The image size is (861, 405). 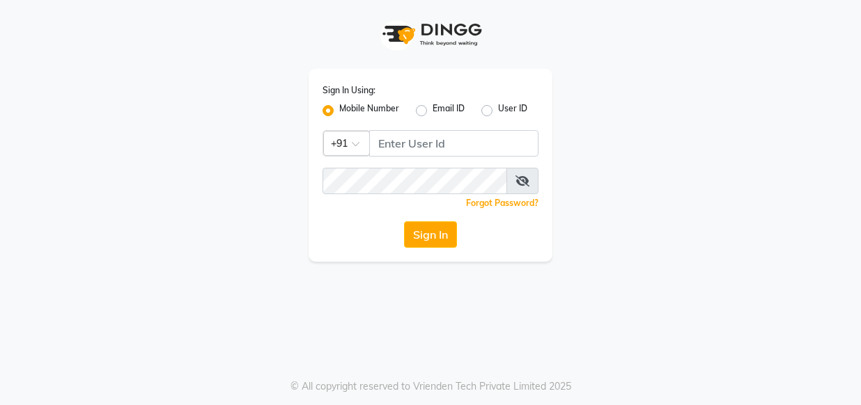 I want to click on label: User ID, so click(x=513, y=111).